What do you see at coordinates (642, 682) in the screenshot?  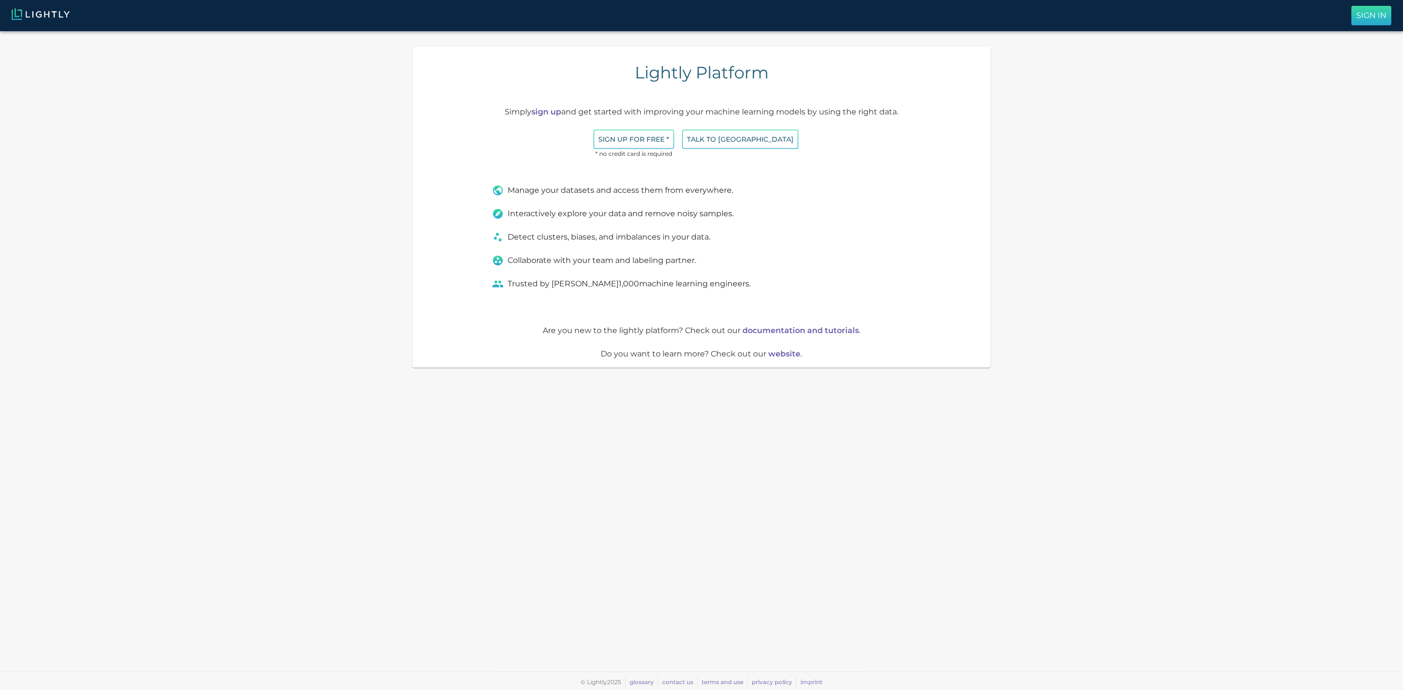 I see `a: glossary` at bounding box center [642, 682].